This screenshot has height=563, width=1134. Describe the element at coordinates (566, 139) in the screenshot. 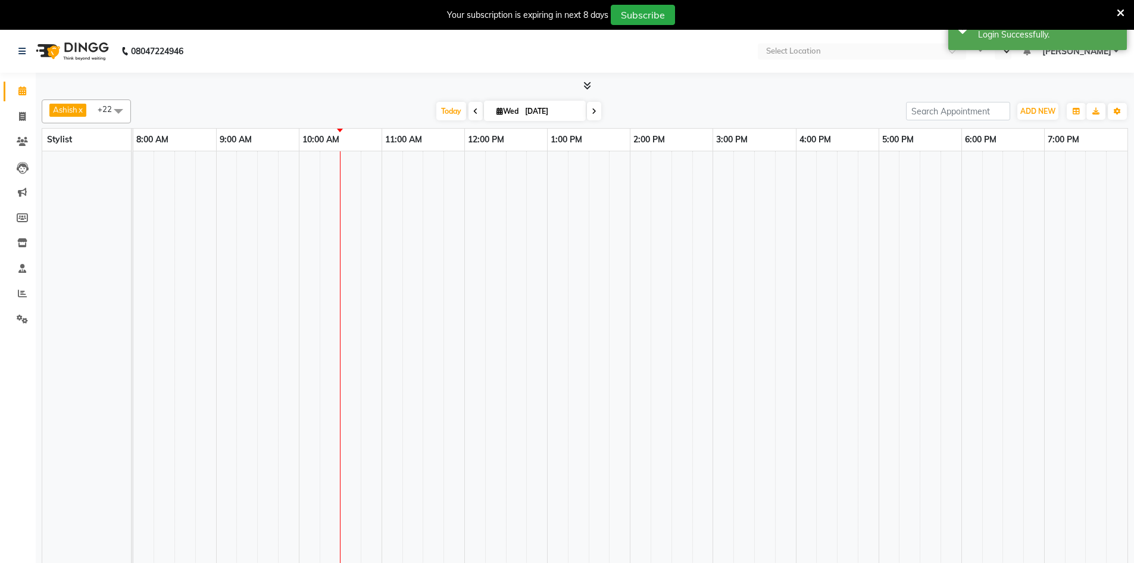

I see `a: 1:00 PM` at that location.